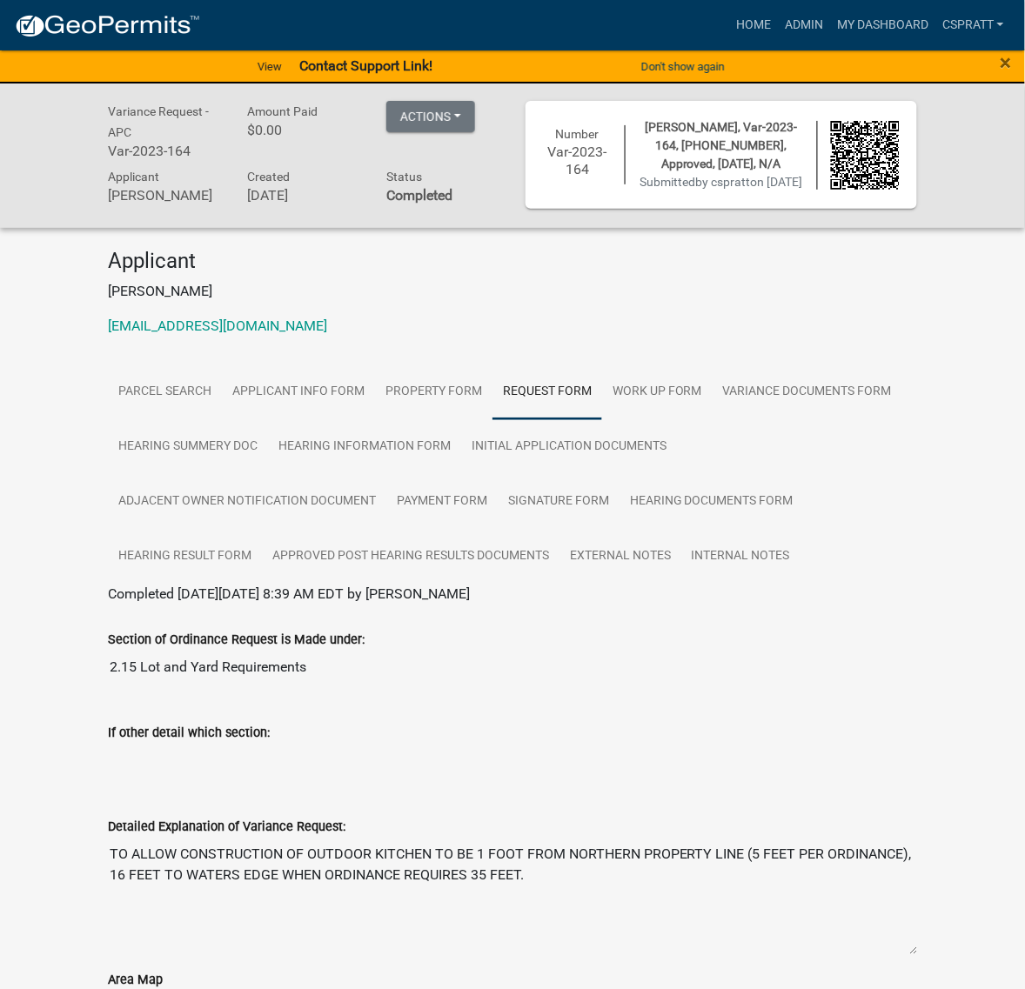 The height and width of the screenshot is (989, 1025). I want to click on a: Approved Post Hearing Results Documents, so click(411, 557).